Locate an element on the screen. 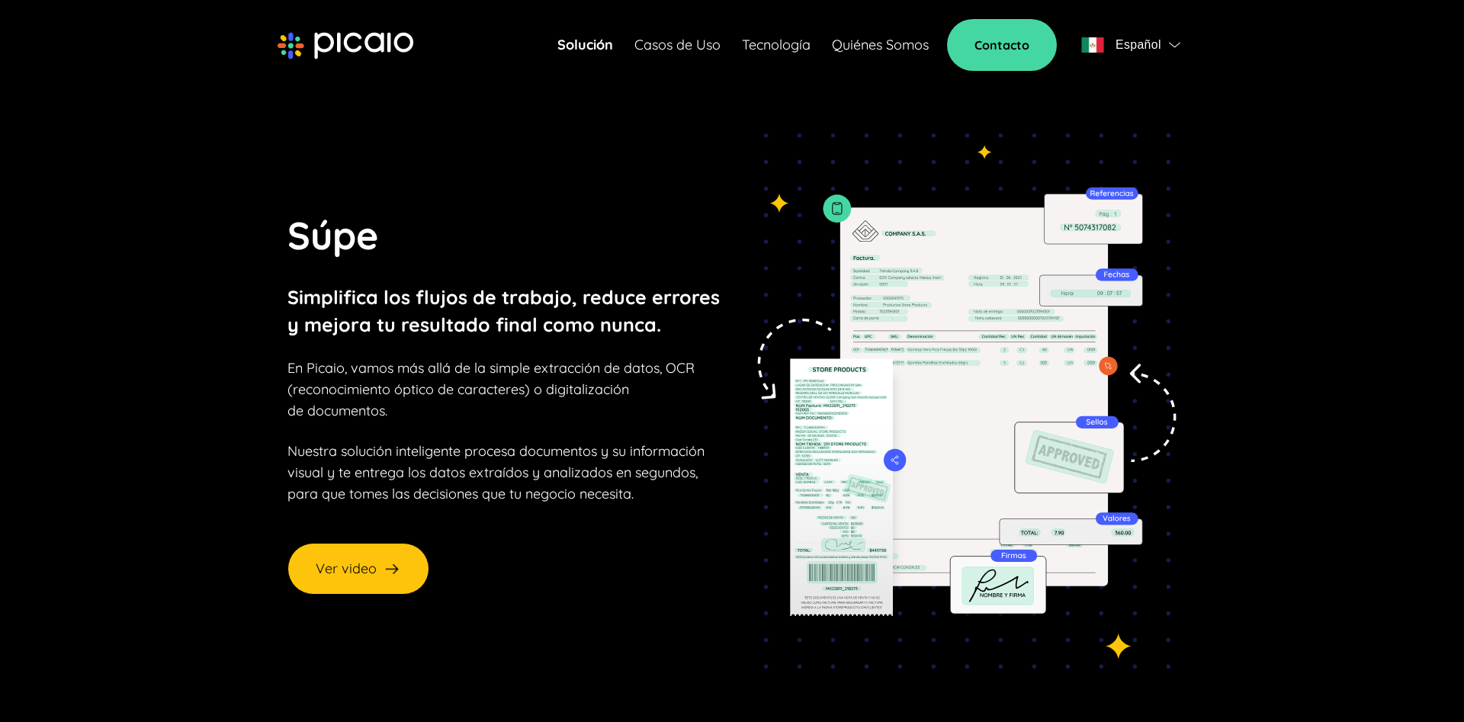  img: arrow-right is located at coordinates (392, 569).